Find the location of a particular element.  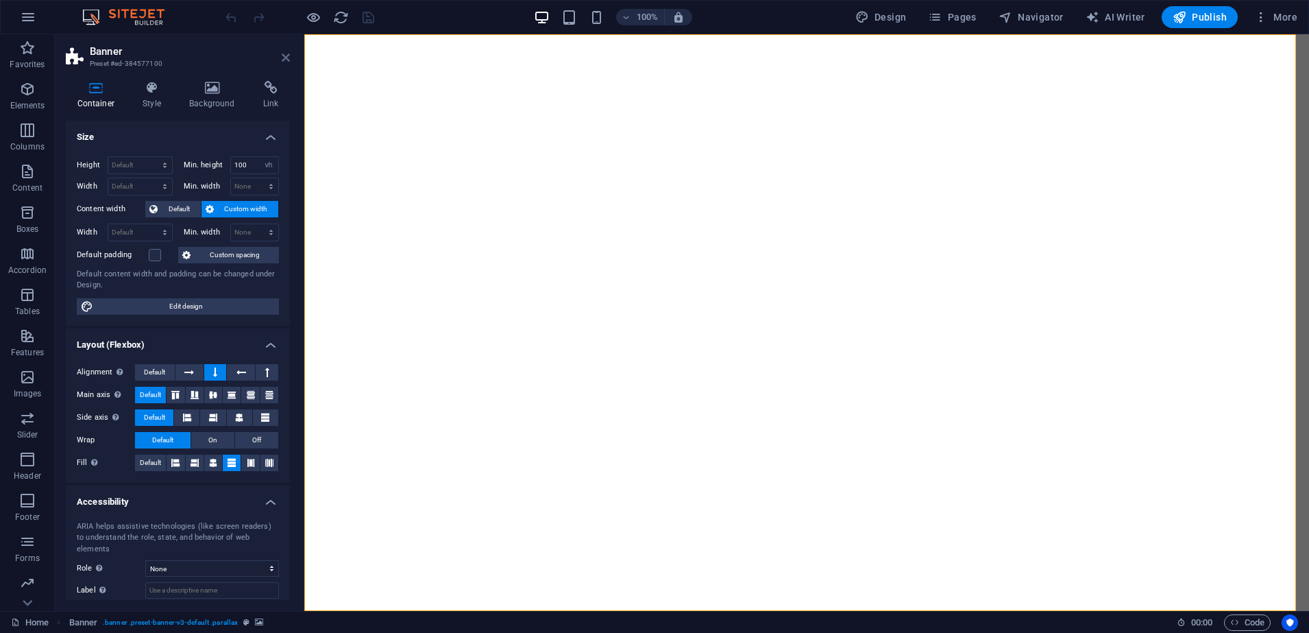

button: AI Writer is located at coordinates (1115, 17).